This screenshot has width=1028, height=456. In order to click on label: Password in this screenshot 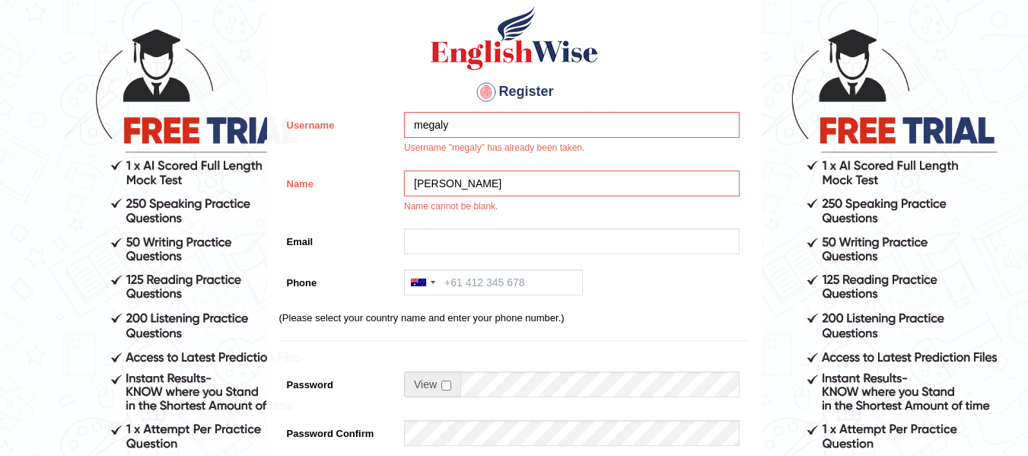, I will do `click(338, 381)`.